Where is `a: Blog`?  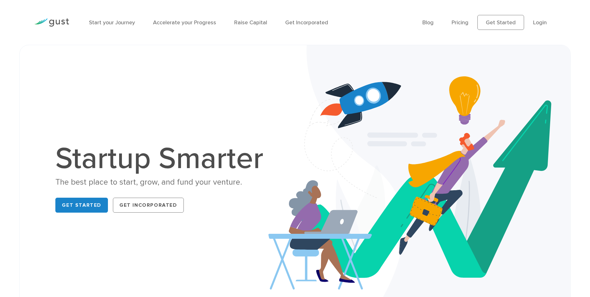
a: Blog is located at coordinates (428, 22).